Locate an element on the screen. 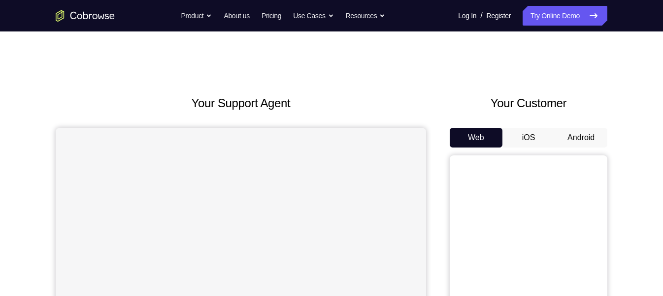 The width and height of the screenshot is (663, 296). a: Log In is located at coordinates (467, 16).